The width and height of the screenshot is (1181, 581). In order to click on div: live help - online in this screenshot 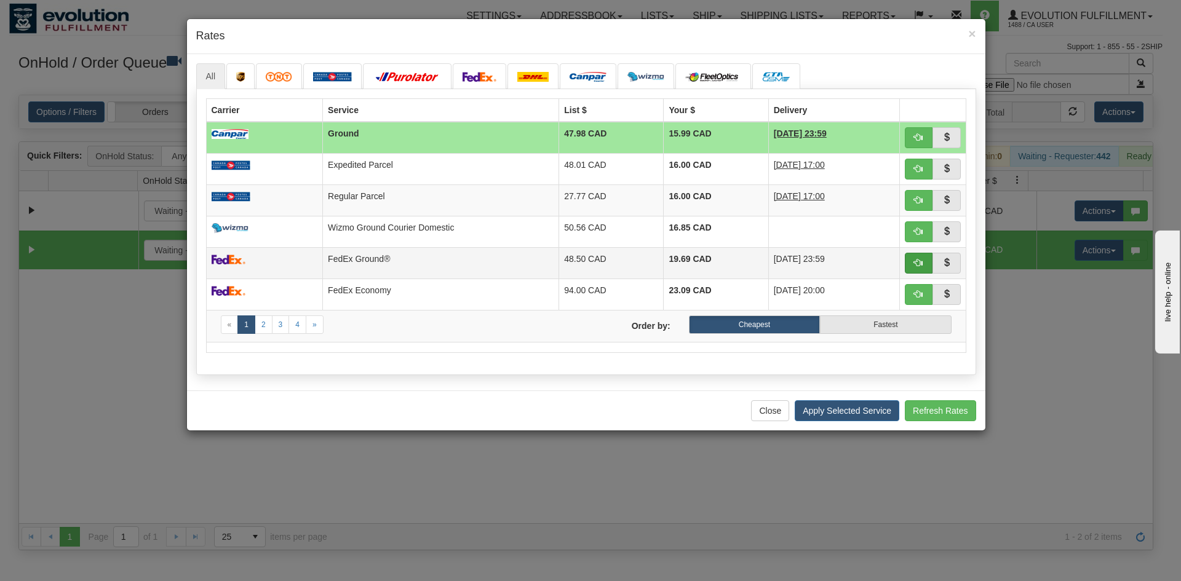, I will do `click(61, 15)`.